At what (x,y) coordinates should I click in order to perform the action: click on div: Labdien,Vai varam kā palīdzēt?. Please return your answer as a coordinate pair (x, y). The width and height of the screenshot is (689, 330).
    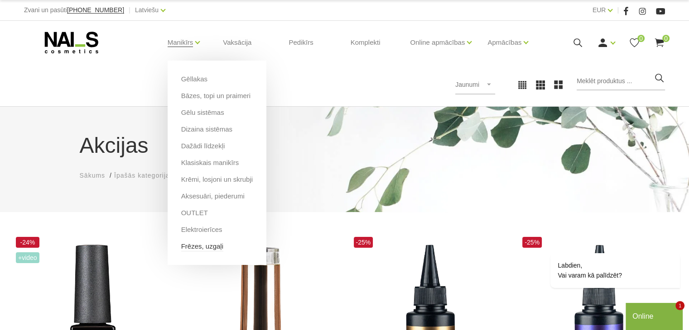
    Looking at the image, I should click on (82, 99).